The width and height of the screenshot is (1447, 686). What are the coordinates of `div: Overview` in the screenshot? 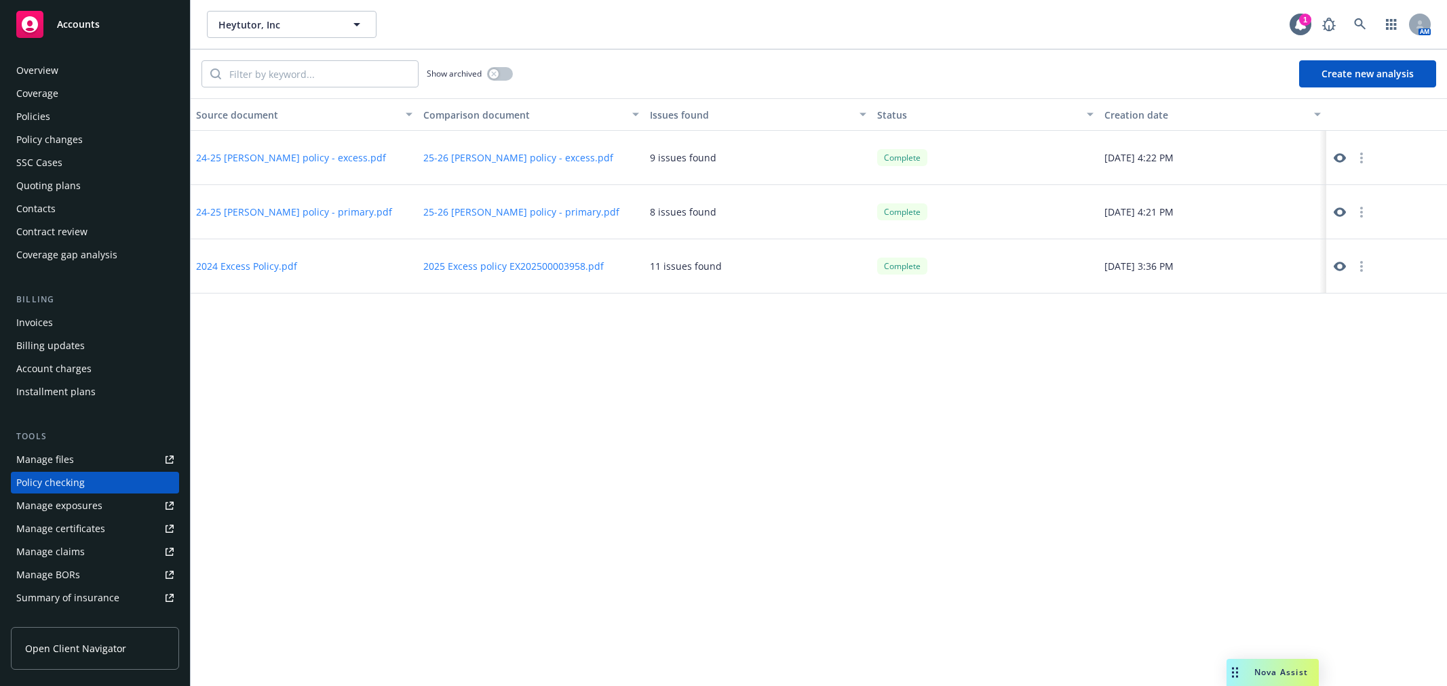 It's located at (37, 71).